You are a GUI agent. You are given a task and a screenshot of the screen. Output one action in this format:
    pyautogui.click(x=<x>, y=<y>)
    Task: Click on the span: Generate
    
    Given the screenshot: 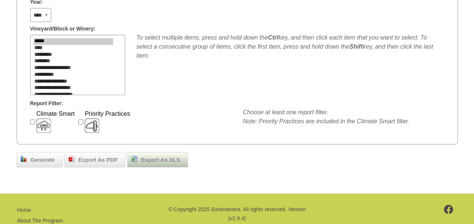 What is the action you would take?
    pyautogui.click(x=43, y=160)
    